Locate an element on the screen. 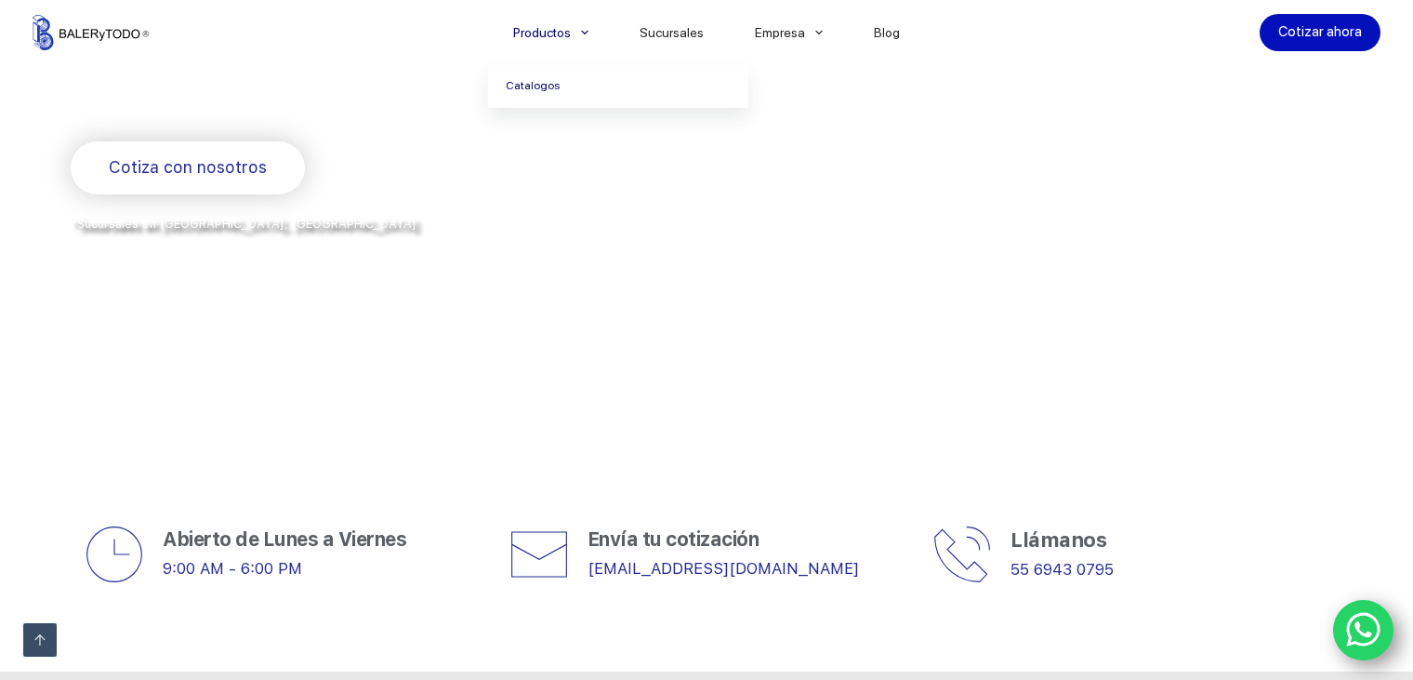  a: WhatsApp is located at coordinates (1364, 630).